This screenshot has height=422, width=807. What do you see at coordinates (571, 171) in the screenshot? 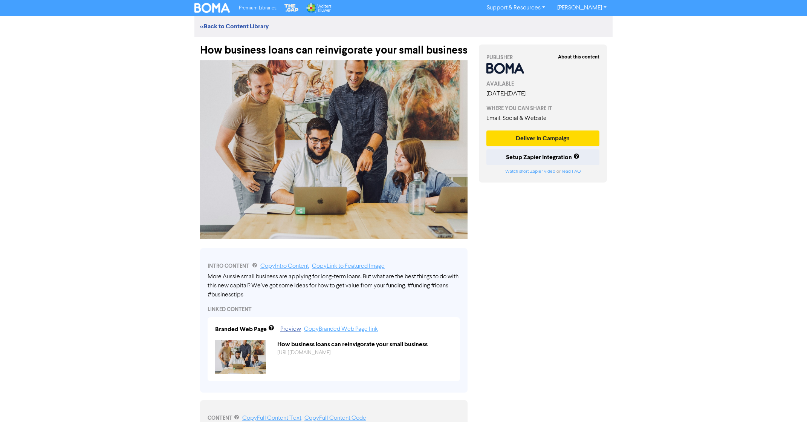
I see `a: read FAQ` at bounding box center [571, 171].